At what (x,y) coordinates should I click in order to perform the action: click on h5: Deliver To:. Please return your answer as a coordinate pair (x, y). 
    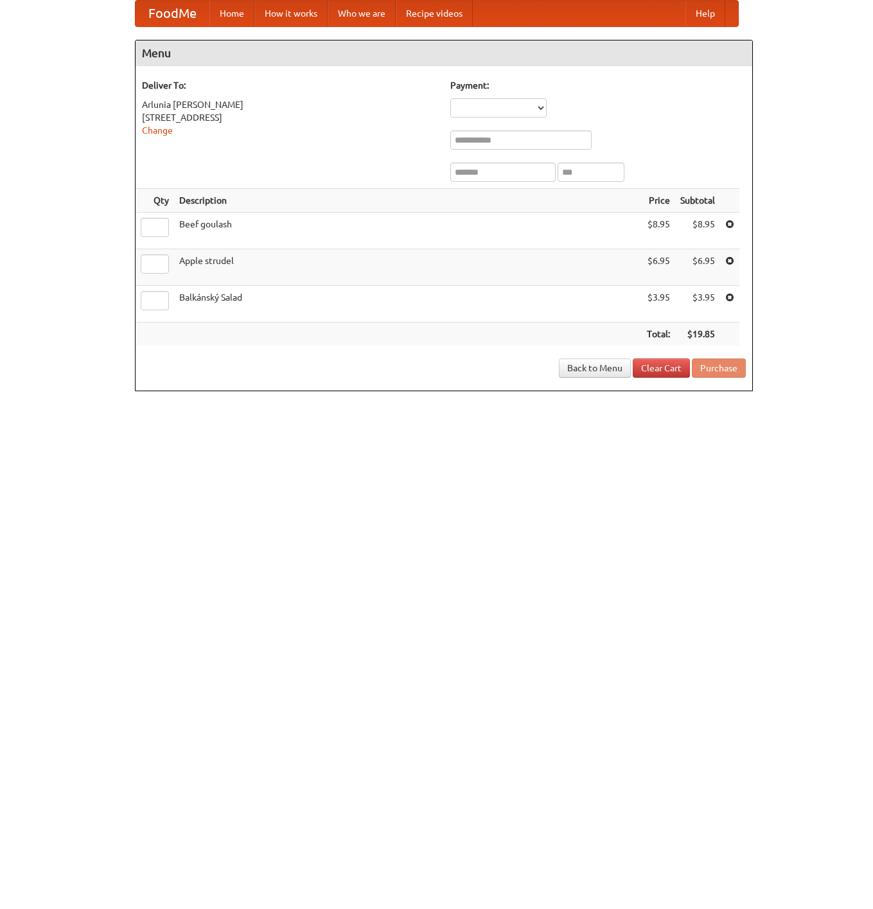
    Looking at the image, I should click on (290, 85).